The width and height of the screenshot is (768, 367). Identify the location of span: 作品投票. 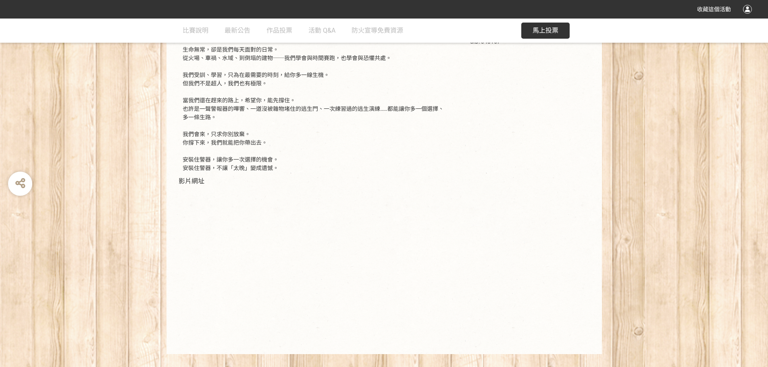
(279, 30).